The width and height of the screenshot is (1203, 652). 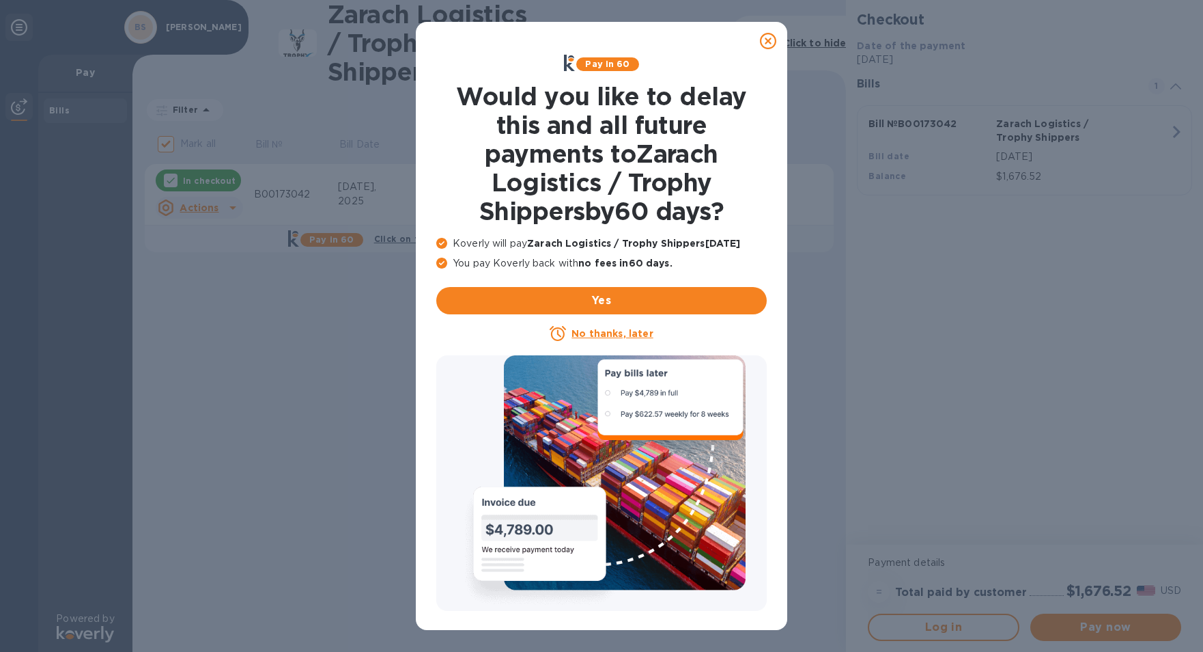 What do you see at coordinates (602, 243) in the screenshot?
I see `p: Koverly will pay` at bounding box center [602, 243].